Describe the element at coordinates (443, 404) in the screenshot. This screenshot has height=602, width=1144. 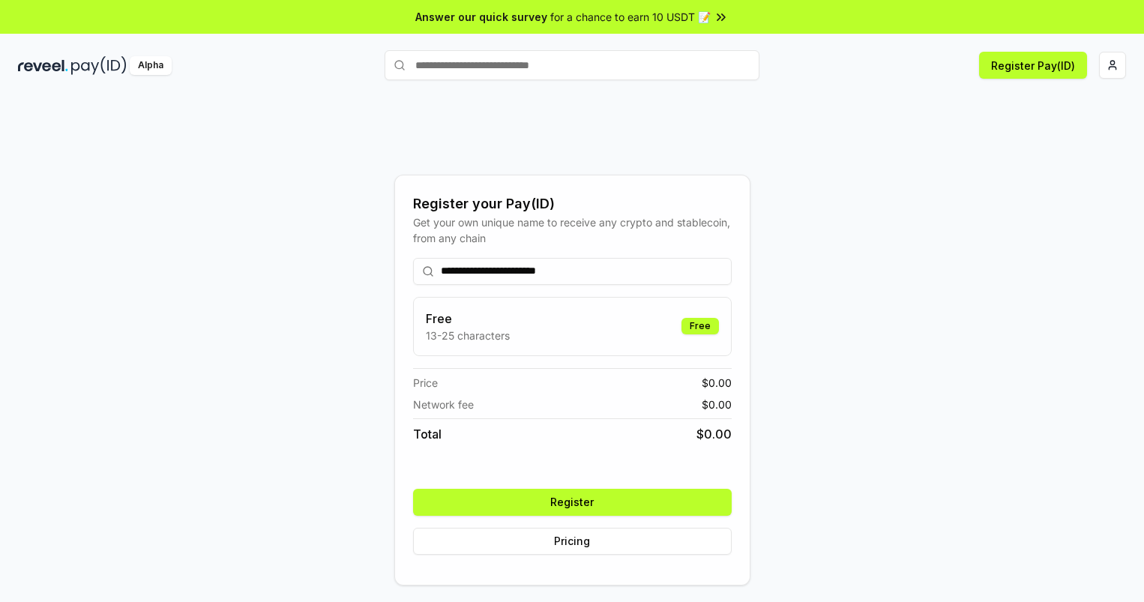
I see `span: Network fee` at that location.